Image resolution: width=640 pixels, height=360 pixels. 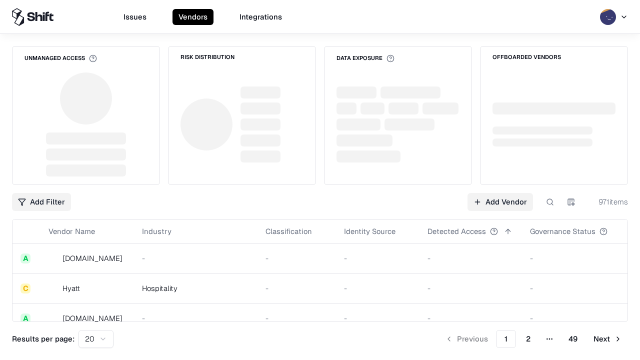 I want to click on button: Add Filter, so click(x=41, y=202).